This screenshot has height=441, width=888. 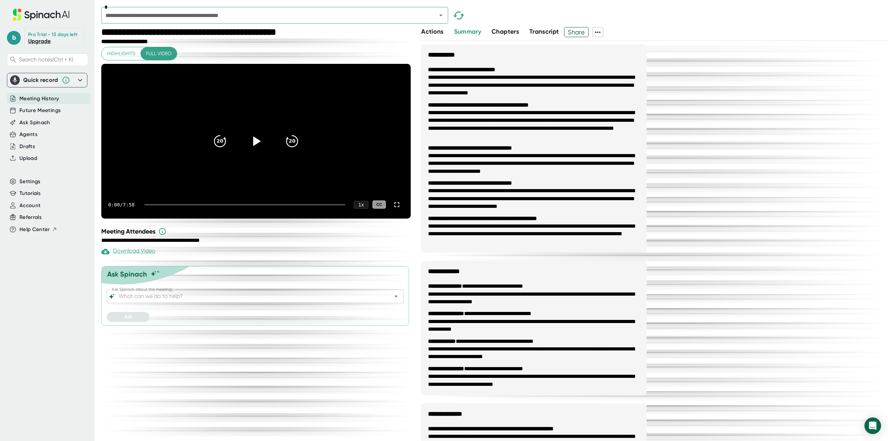 I want to click on div: Meeting Attendees, so click(x=257, y=231).